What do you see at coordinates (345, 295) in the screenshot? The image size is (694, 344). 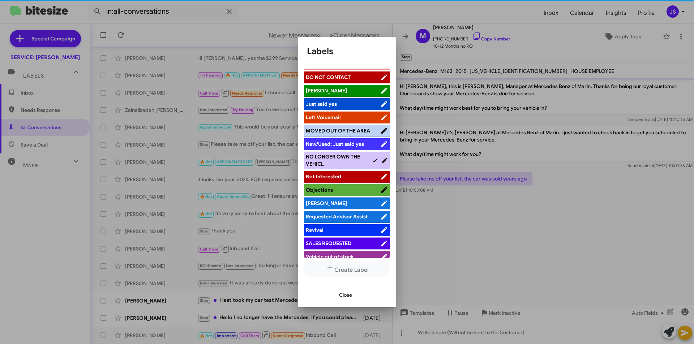 I see `button: Close` at bounding box center [345, 295].